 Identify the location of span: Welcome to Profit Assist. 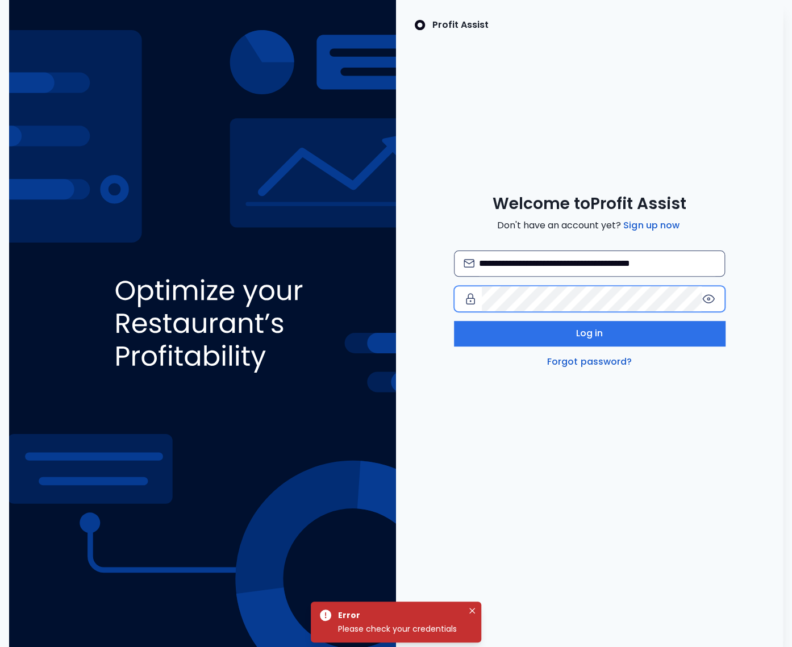
(589, 204).